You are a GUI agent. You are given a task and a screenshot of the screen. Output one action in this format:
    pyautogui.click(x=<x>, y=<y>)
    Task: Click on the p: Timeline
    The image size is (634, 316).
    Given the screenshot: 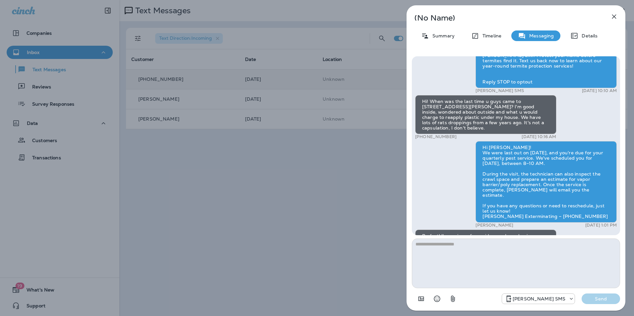 What is the action you would take?
    pyautogui.click(x=490, y=36)
    